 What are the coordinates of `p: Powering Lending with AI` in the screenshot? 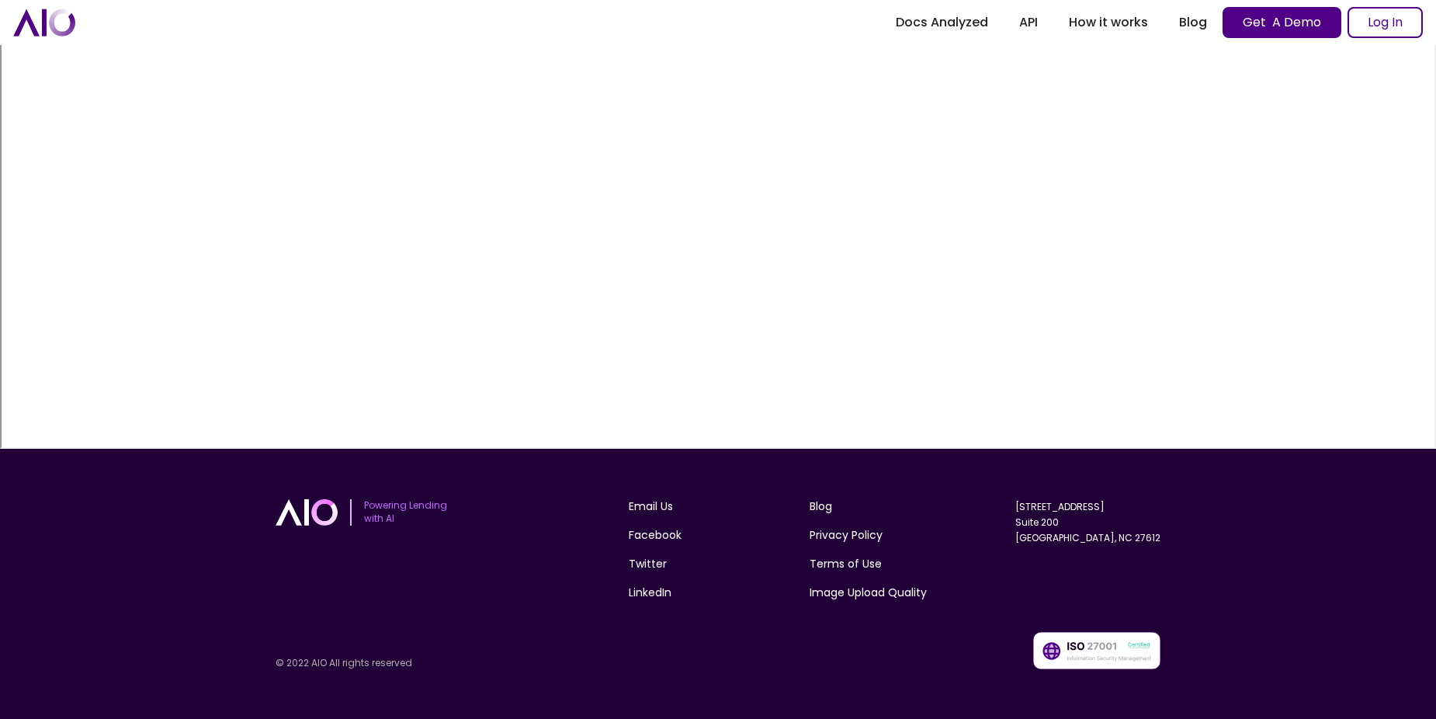 It's located at (405, 512).